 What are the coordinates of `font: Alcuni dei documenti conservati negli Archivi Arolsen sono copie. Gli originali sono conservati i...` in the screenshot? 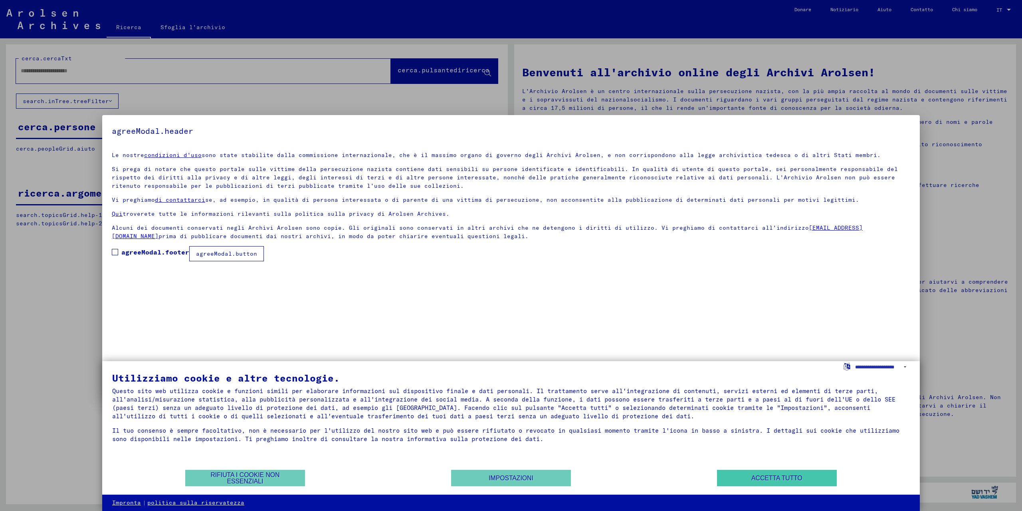 It's located at (460, 228).